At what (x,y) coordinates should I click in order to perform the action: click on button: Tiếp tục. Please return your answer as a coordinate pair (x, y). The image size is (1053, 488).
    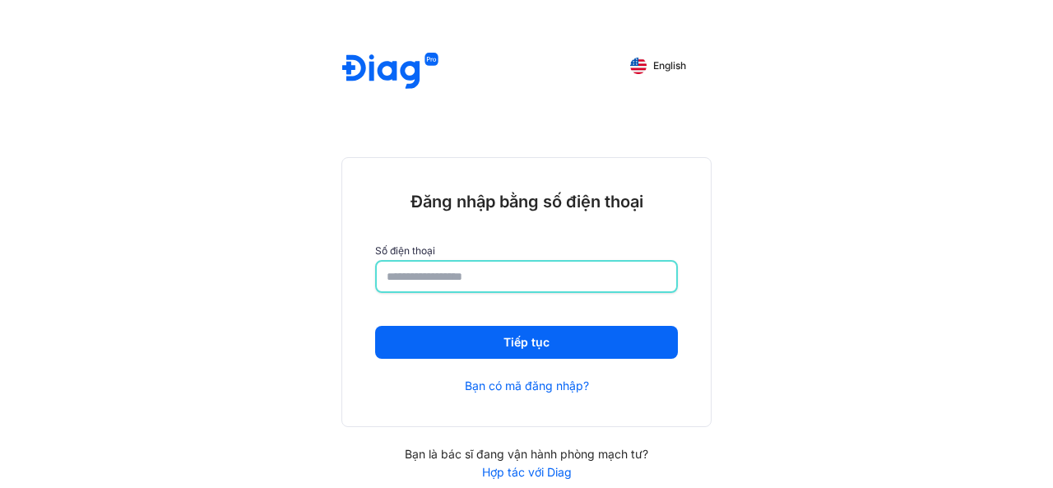
    Looking at the image, I should click on (526, 342).